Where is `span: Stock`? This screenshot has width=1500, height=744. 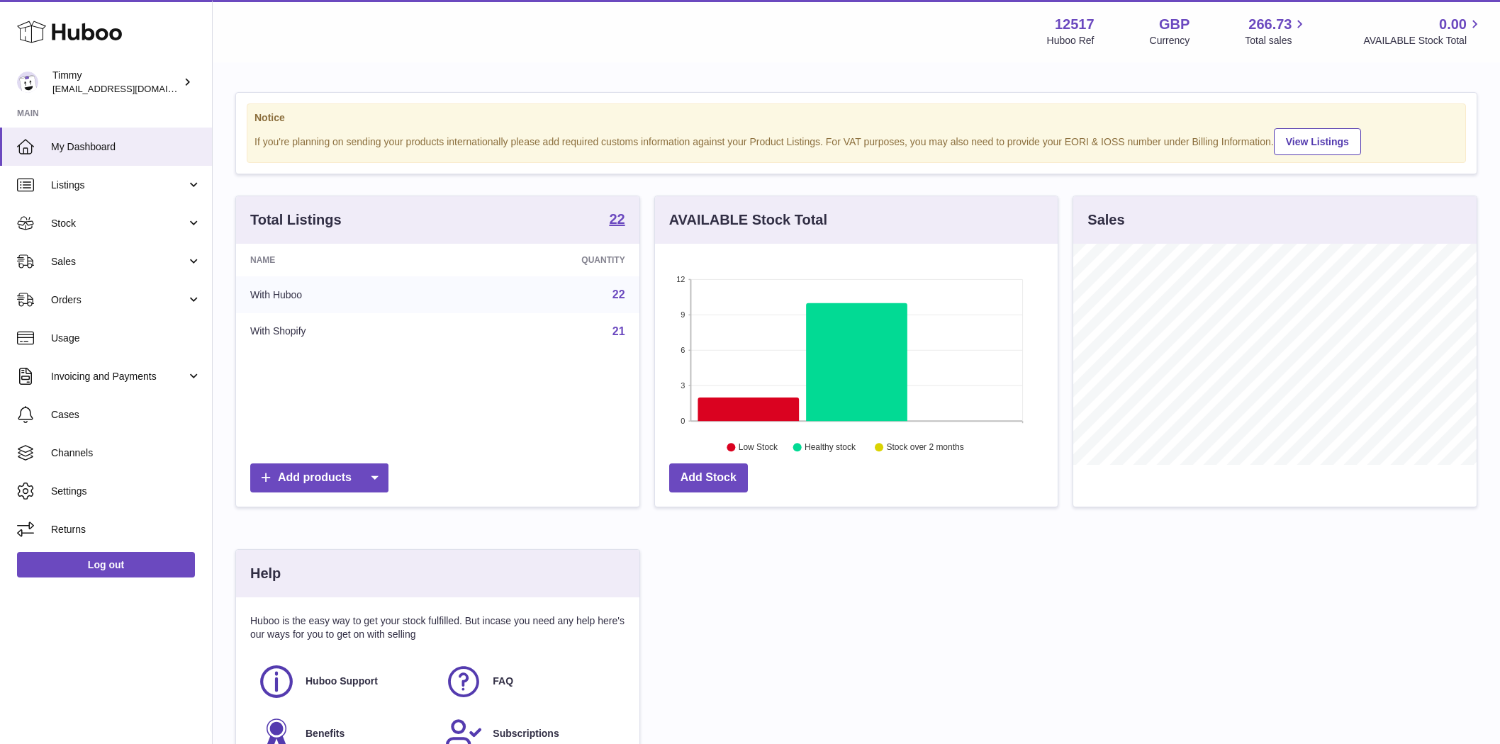
span: Stock is located at coordinates (118, 223).